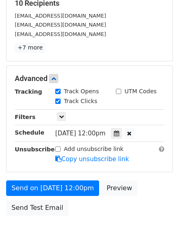  What do you see at coordinates (25, 117) in the screenshot?
I see `strong: Filters` at bounding box center [25, 117].